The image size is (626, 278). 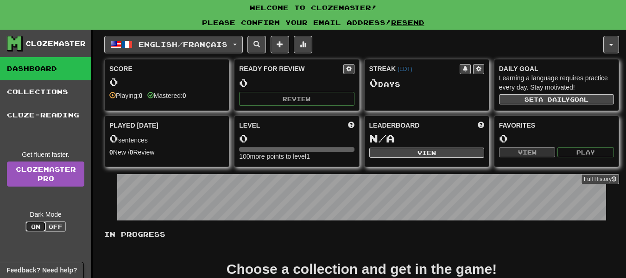 I want to click on span: N/A, so click(x=382, y=138).